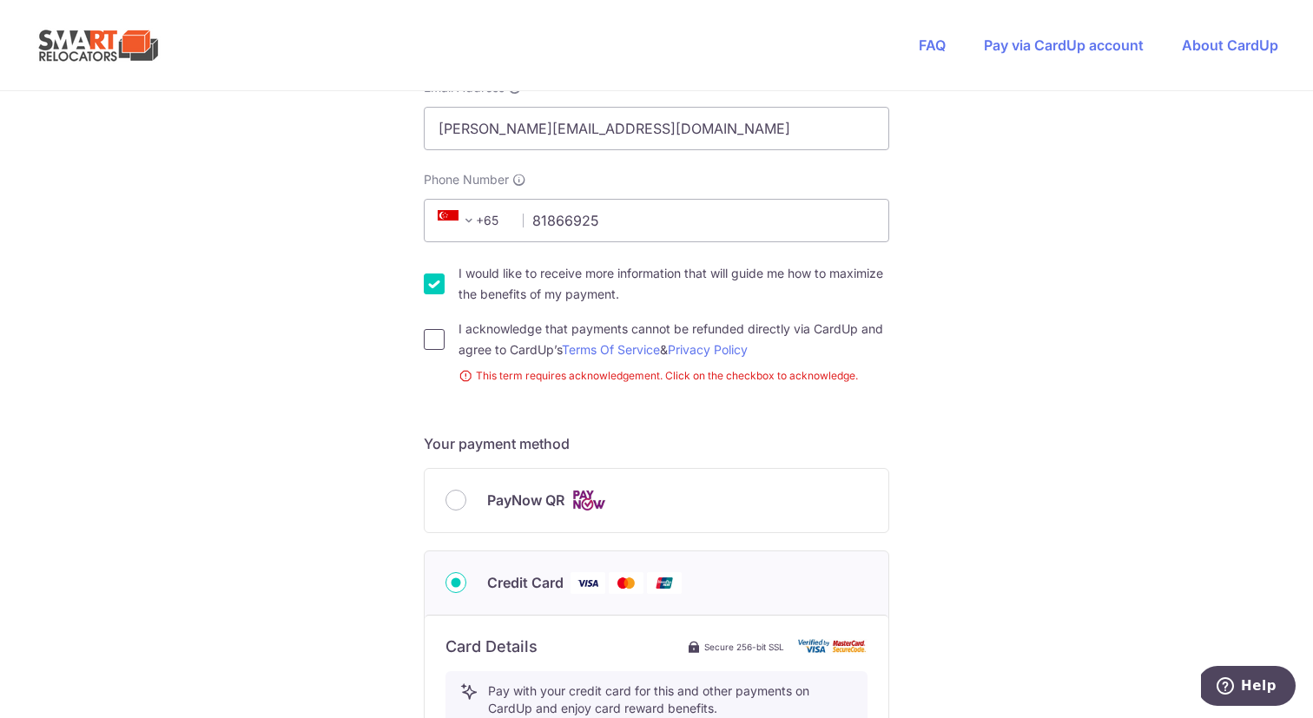 This screenshot has width=1313, height=718. What do you see at coordinates (492, 647) in the screenshot?
I see `h6: Card Details` at bounding box center [492, 647].